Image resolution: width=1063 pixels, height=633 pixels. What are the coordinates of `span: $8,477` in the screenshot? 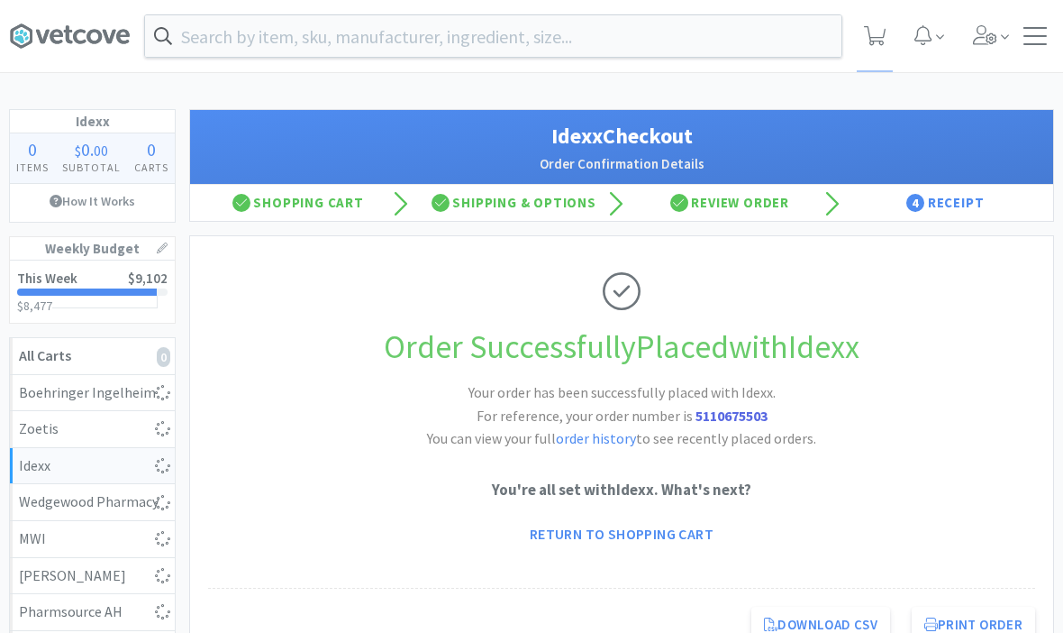 It's located at (34, 305).